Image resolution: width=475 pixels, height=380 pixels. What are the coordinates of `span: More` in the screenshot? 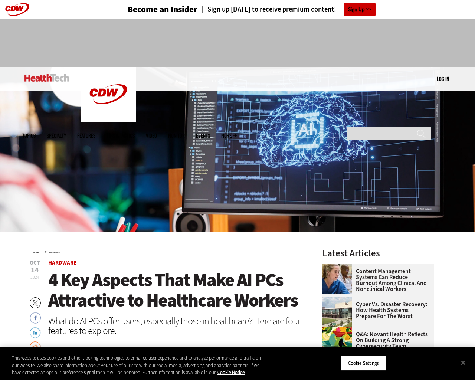 It's located at (229, 135).